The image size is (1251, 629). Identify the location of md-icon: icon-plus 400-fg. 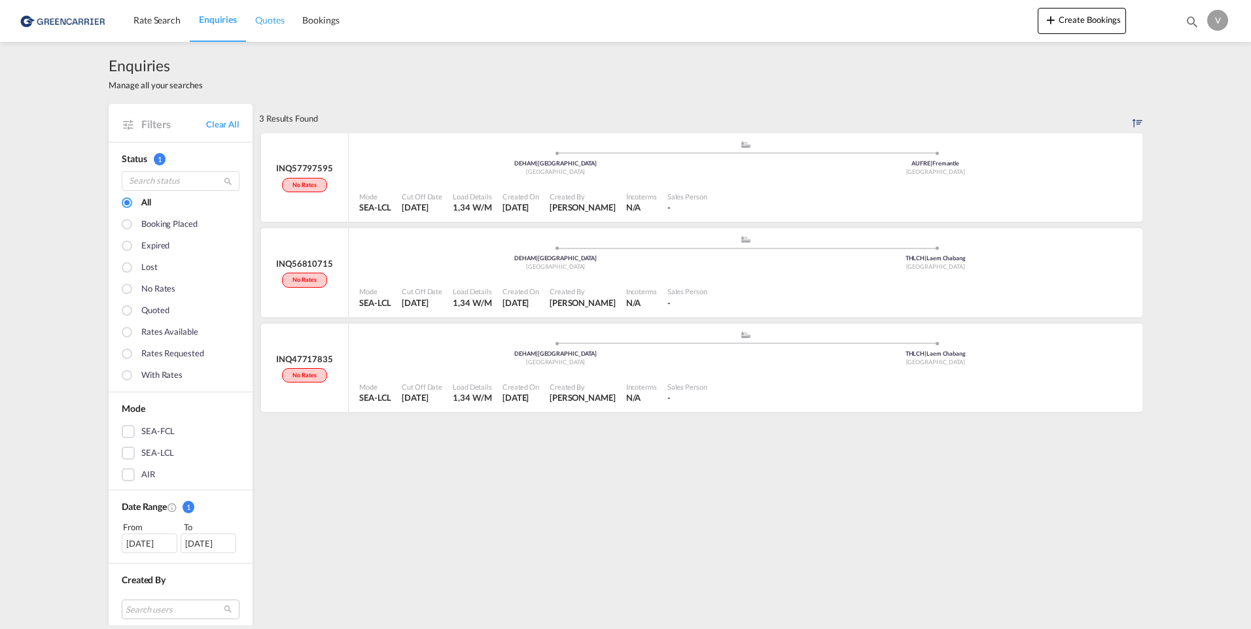
(1051, 20).